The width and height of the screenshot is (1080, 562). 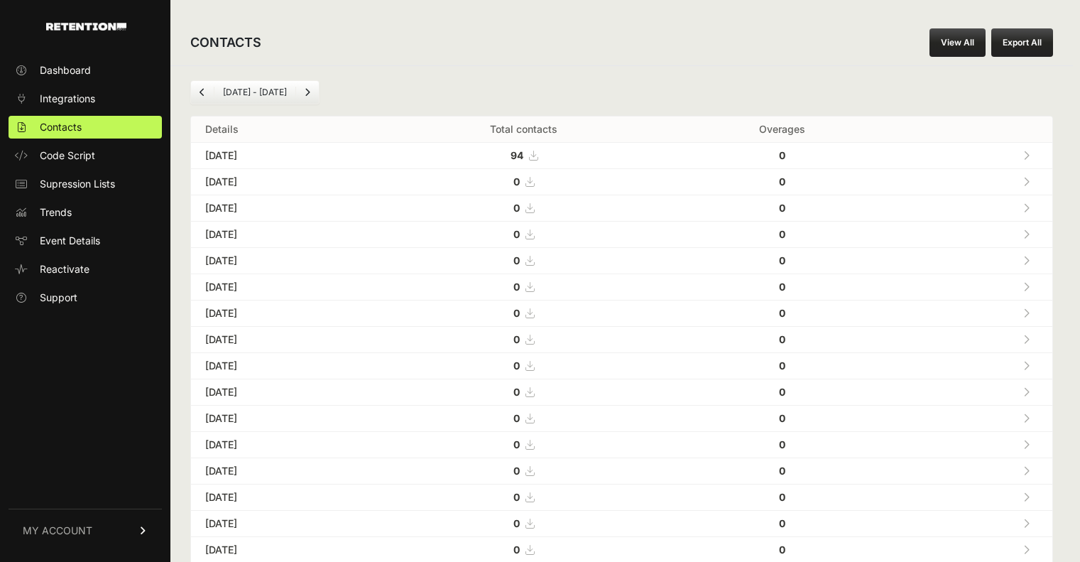 What do you see at coordinates (86, 26) in the screenshot?
I see `img: Retention.com` at bounding box center [86, 26].